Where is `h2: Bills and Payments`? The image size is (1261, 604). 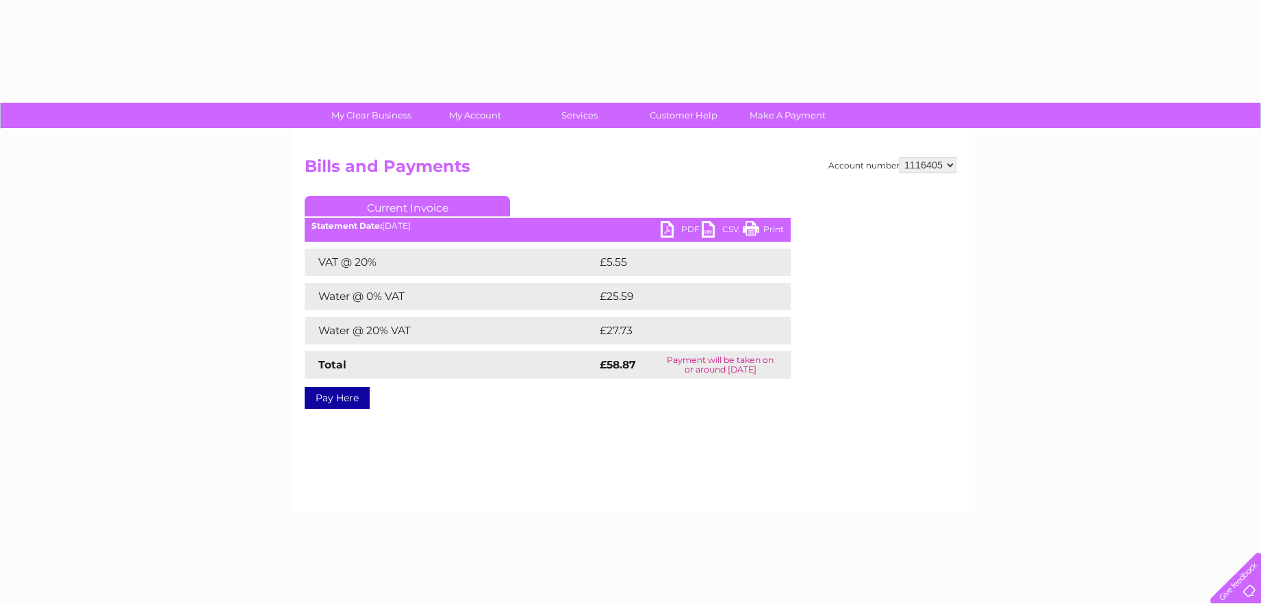
h2: Bills and Payments is located at coordinates (630, 170).